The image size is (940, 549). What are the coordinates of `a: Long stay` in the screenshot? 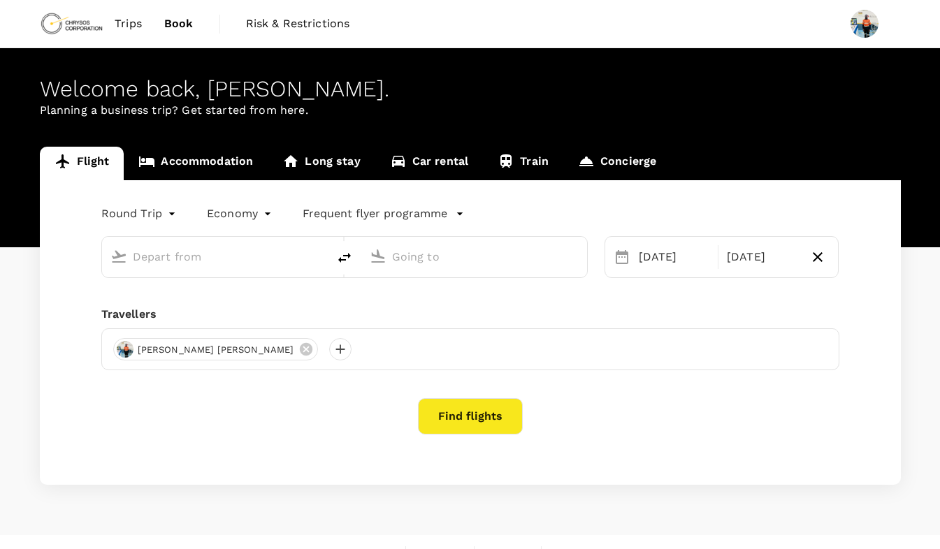 It's located at (321, 164).